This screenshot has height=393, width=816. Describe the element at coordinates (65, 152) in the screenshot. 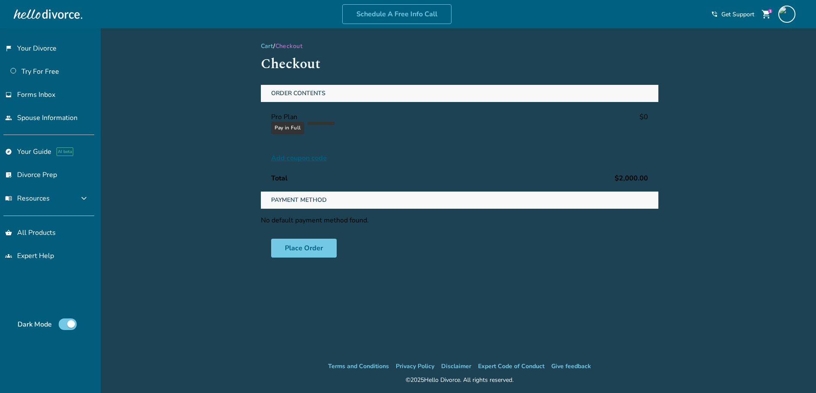

I see `span: AI beta` at that location.